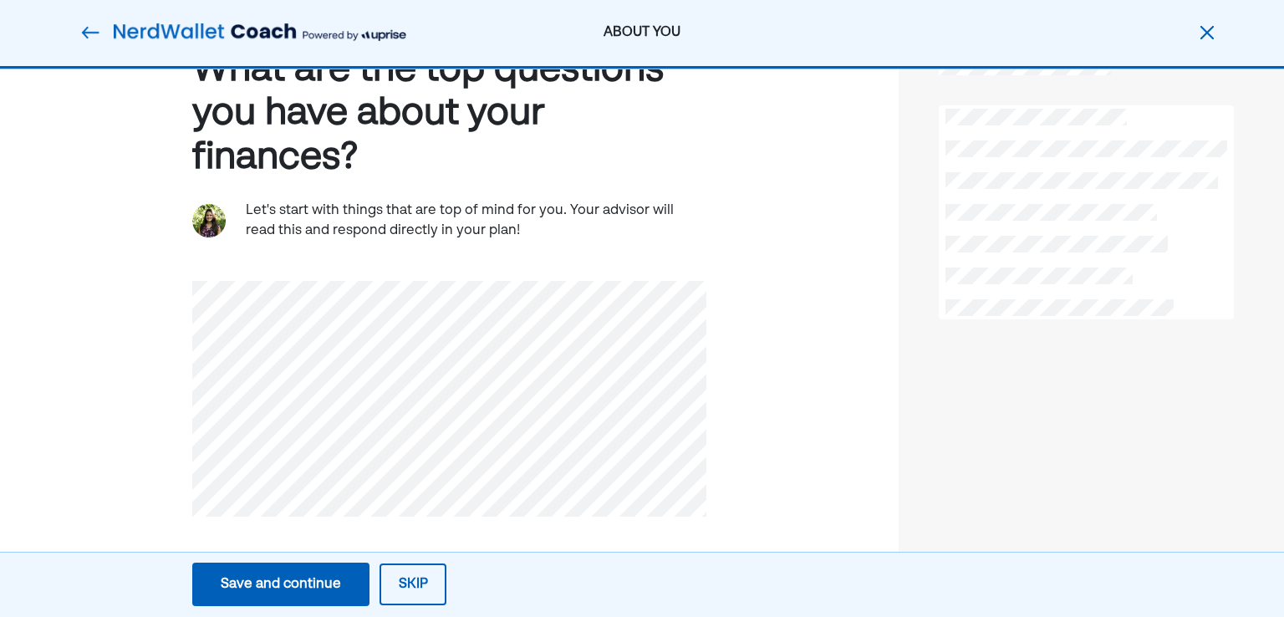  What do you see at coordinates (449, 114) in the screenshot?
I see `div: What are the top questions you have about your finances?` at bounding box center [449, 114].